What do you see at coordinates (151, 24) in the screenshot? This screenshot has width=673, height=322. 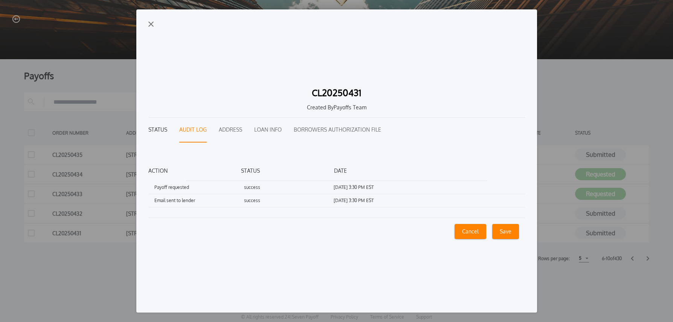 I see `img: exit-icon` at bounding box center [151, 24].